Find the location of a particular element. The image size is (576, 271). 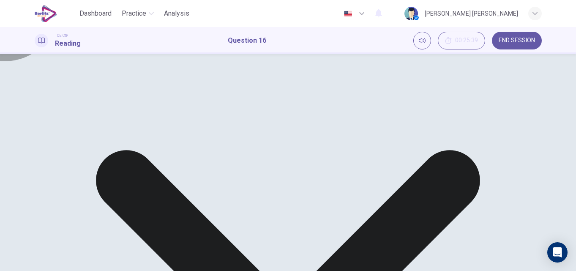

a: Analysis is located at coordinates (176, 14).